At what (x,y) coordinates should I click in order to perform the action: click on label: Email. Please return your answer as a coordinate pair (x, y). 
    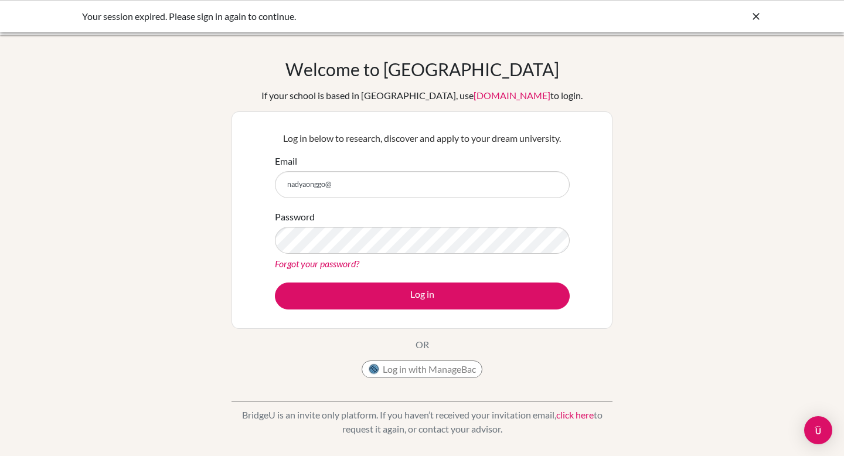
    Looking at the image, I should click on (286, 161).